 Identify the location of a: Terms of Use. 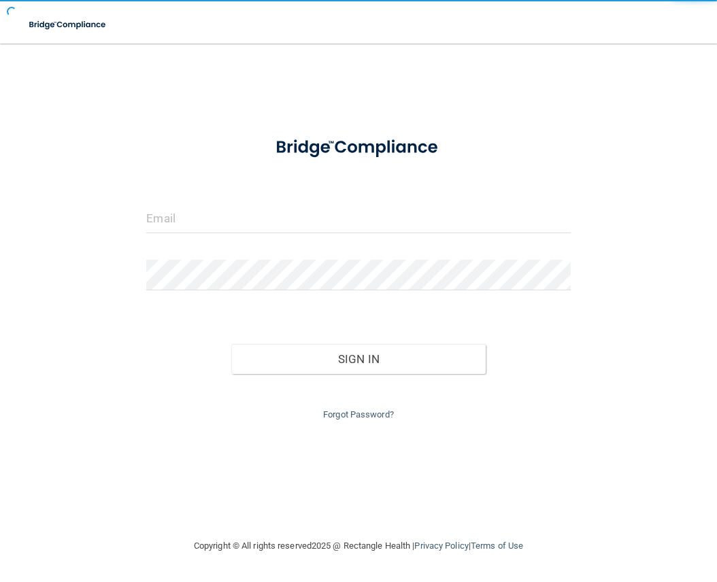
(497, 546).